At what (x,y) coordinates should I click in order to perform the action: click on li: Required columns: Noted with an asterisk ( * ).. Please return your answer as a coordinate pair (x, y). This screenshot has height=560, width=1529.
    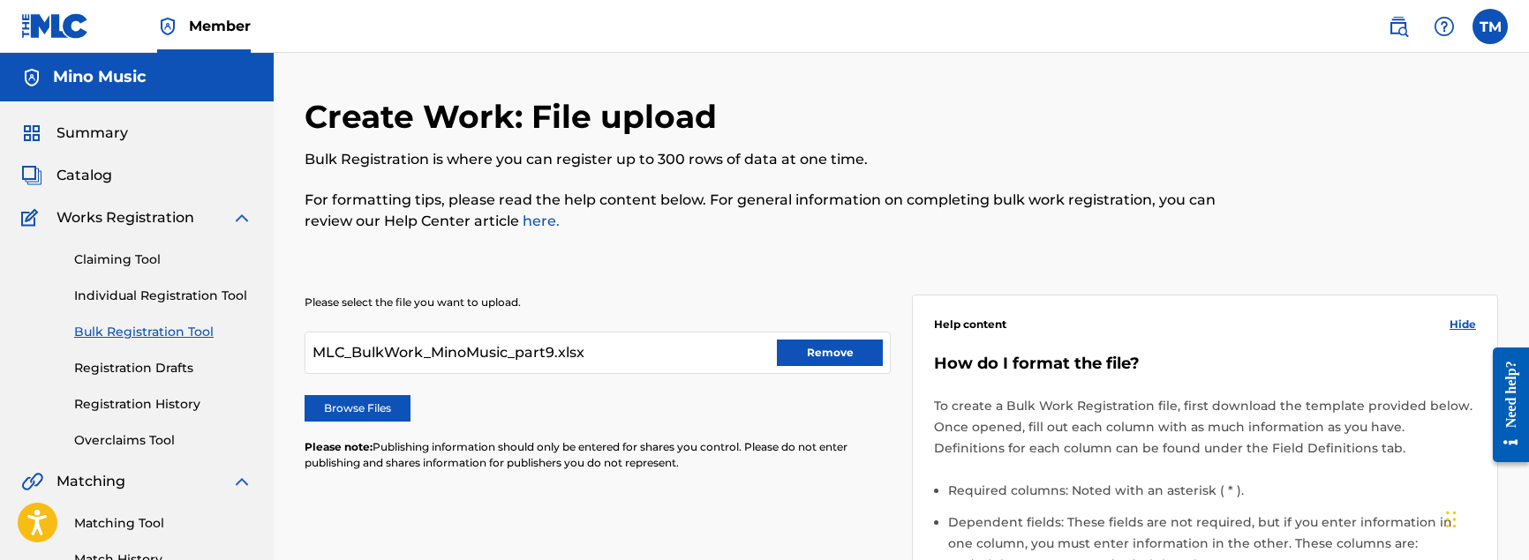
    Looking at the image, I should click on (1212, 496).